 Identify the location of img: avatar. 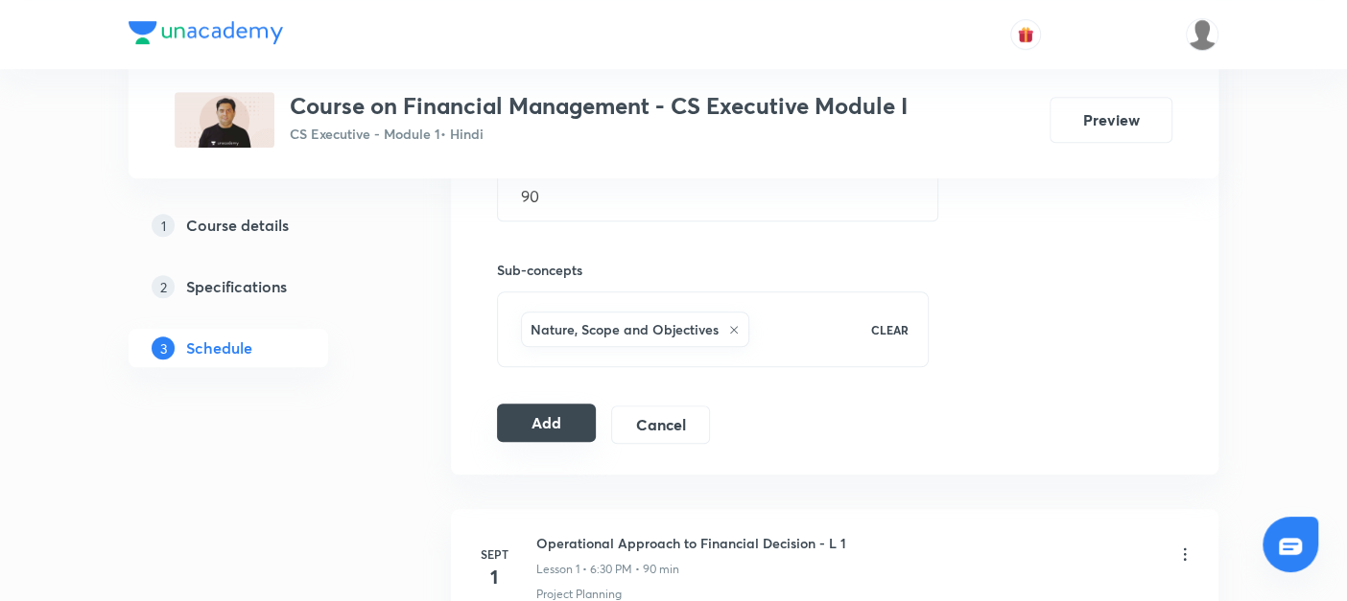
(1025, 35).